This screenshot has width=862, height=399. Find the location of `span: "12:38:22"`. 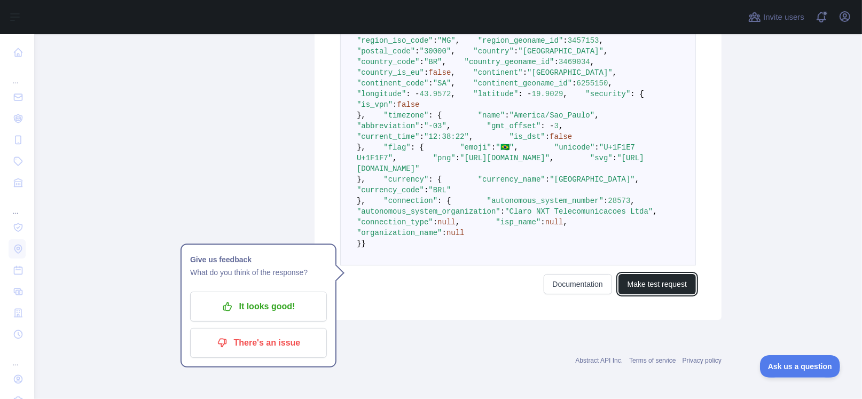

span: "12:38:22" is located at coordinates (446, 137).